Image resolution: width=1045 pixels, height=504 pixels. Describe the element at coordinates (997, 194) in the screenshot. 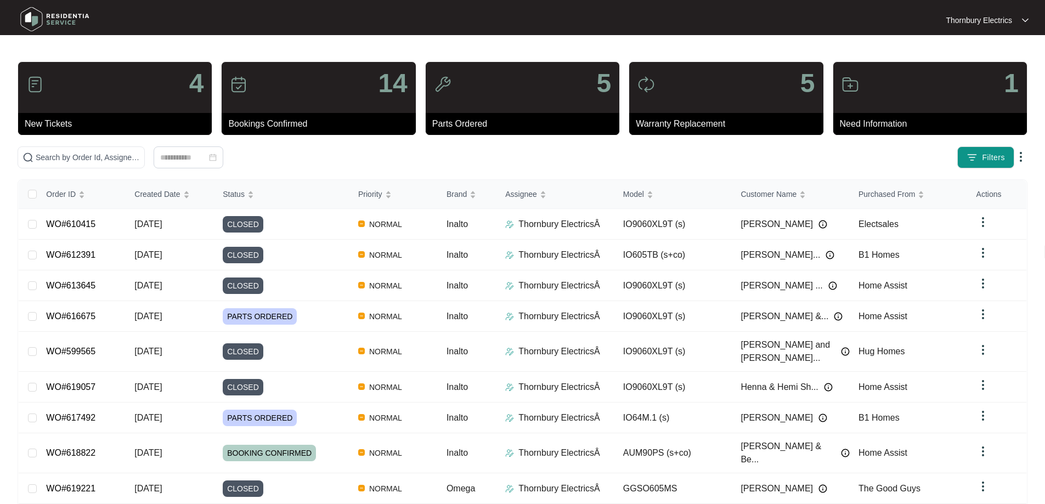

I see `th: Actions` at that location.